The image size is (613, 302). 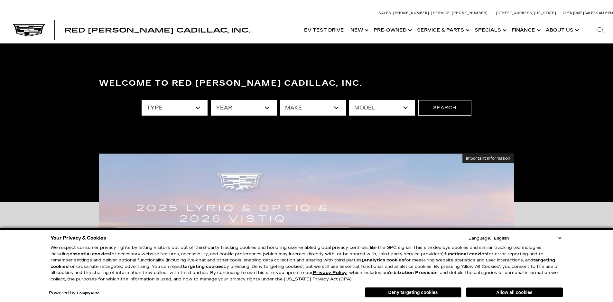 What do you see at coordinates (488, 158) in the screenshot?
I see `span: Important Information` at bounding box center [488, 158].